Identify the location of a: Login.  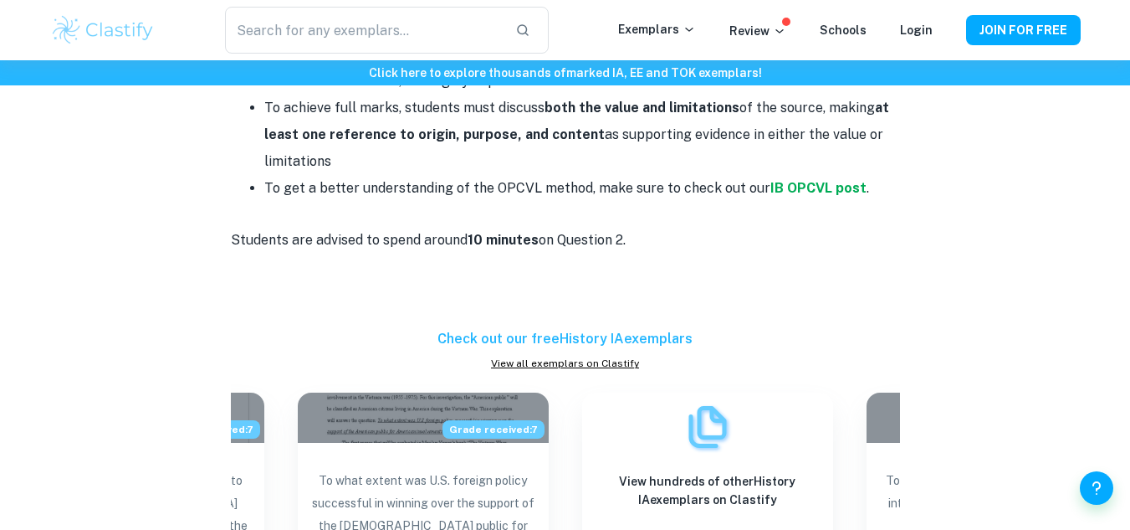
(916, 30).